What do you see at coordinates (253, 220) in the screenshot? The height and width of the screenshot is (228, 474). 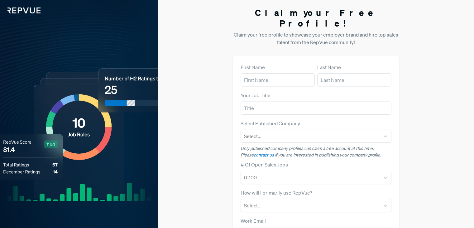 I see `label: Work Email` at bounding box center [253, 220].